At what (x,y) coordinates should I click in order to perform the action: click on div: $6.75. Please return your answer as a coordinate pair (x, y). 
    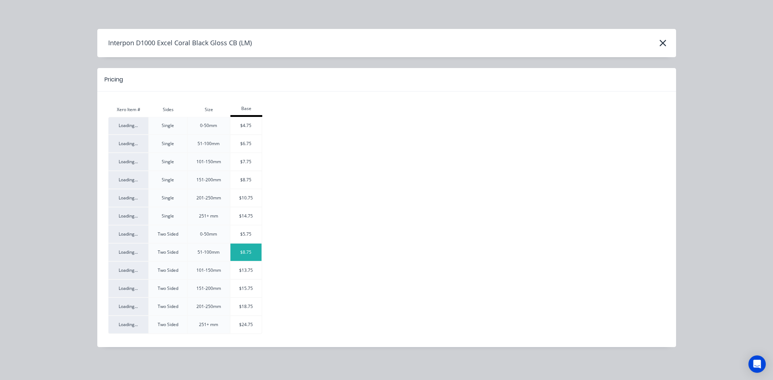
    Looking at the image, I should click on (246, 144).